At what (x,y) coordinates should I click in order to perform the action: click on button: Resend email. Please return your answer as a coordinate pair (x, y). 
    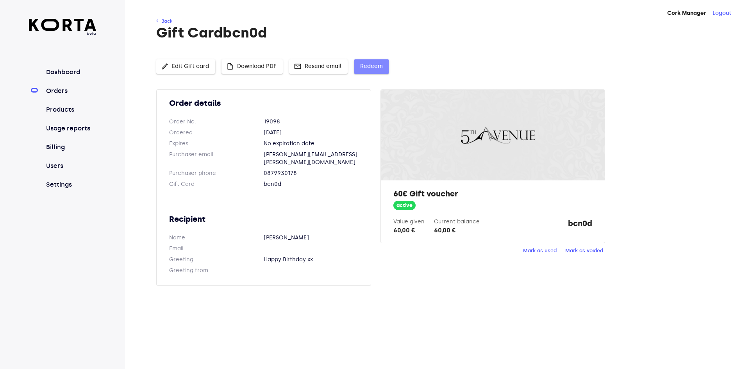
    Looking at the image, I should click on (319, 66).